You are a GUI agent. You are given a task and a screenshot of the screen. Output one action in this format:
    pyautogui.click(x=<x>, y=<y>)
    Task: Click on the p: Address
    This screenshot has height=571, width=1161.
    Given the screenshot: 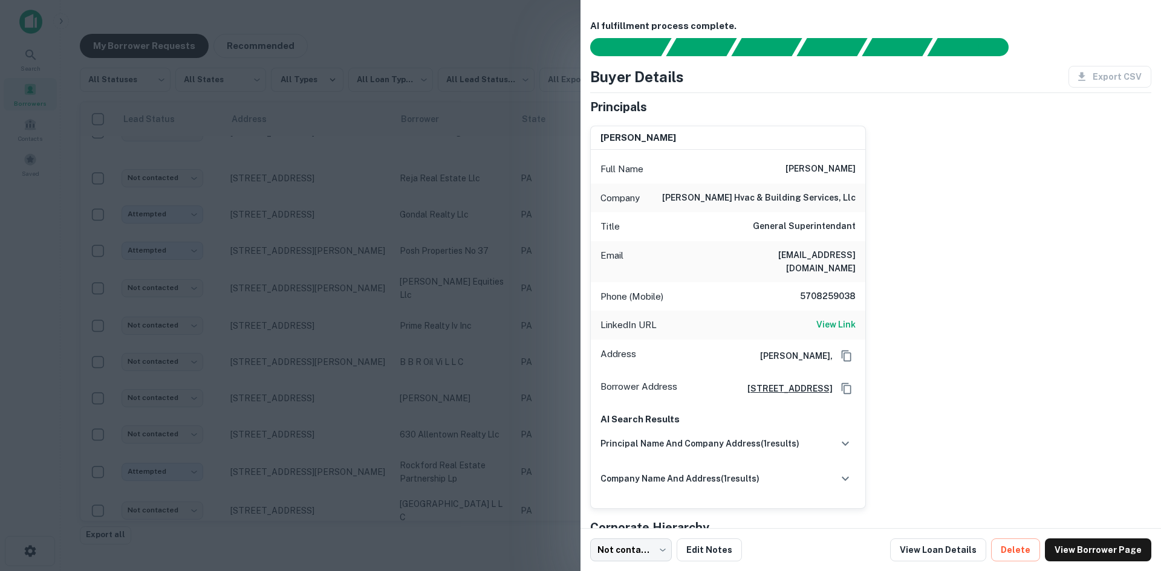 What is the action you would take?
    pyautogui.click(x=618, y=356)
    